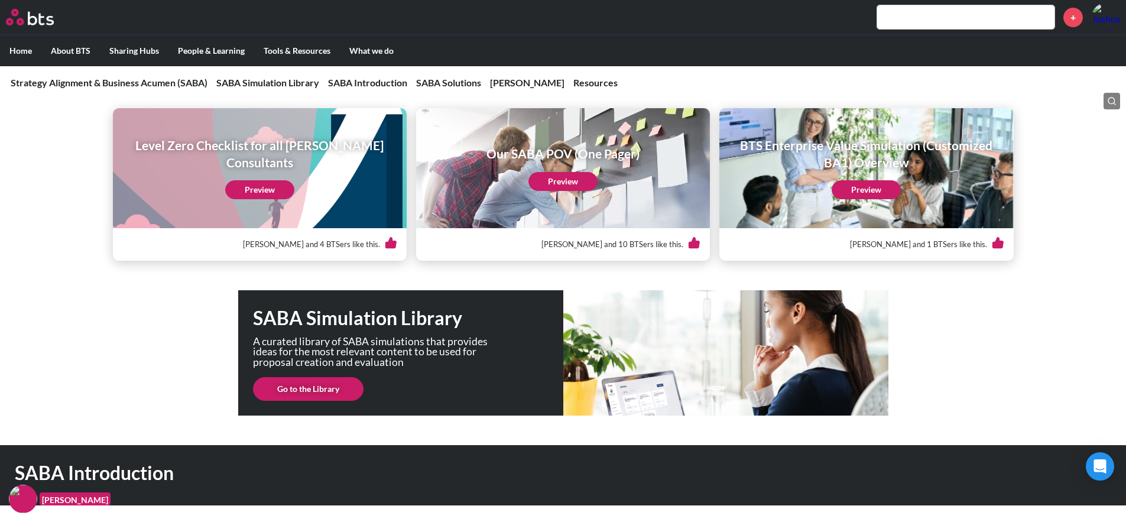 This screenshot has height=522, width=1126. I want to click on a: Resources, so click(595, 82).